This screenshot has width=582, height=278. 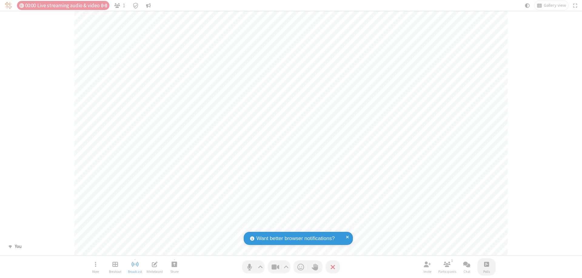 What do you see at coordinates (124, 5) in the screenshot?
I see `span: 1` at bounding box center [124, 5].